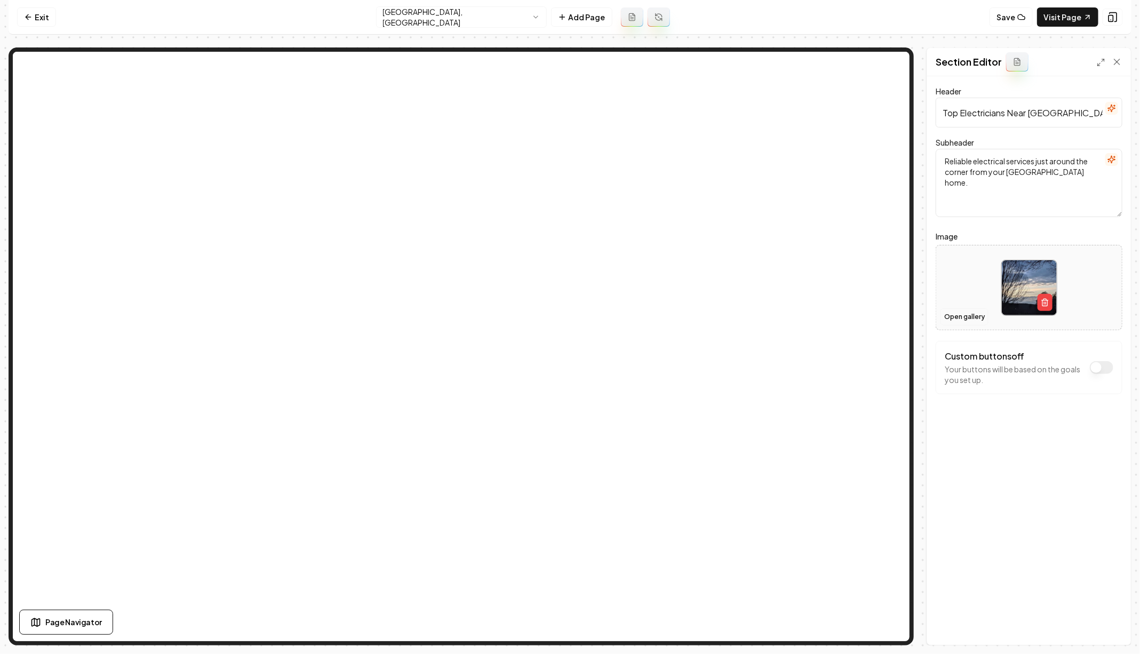 This screenshot has width=1140, height=654. What do you see at coordinates (659, 17) in the screenshot?
I see `button: Regenerate page` at bounding box center [659, 17].